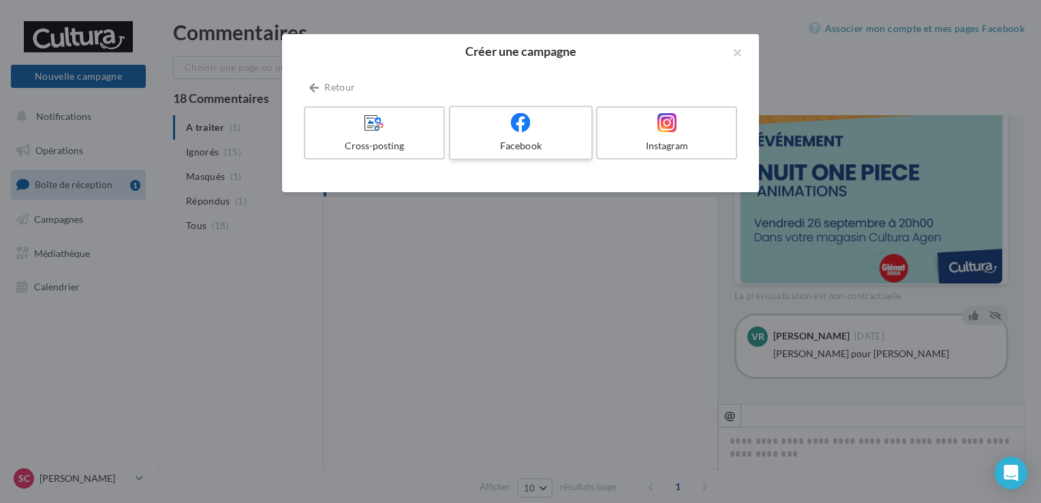  I want to click on div: Open Intercom Messenger, so click(1011, 473).